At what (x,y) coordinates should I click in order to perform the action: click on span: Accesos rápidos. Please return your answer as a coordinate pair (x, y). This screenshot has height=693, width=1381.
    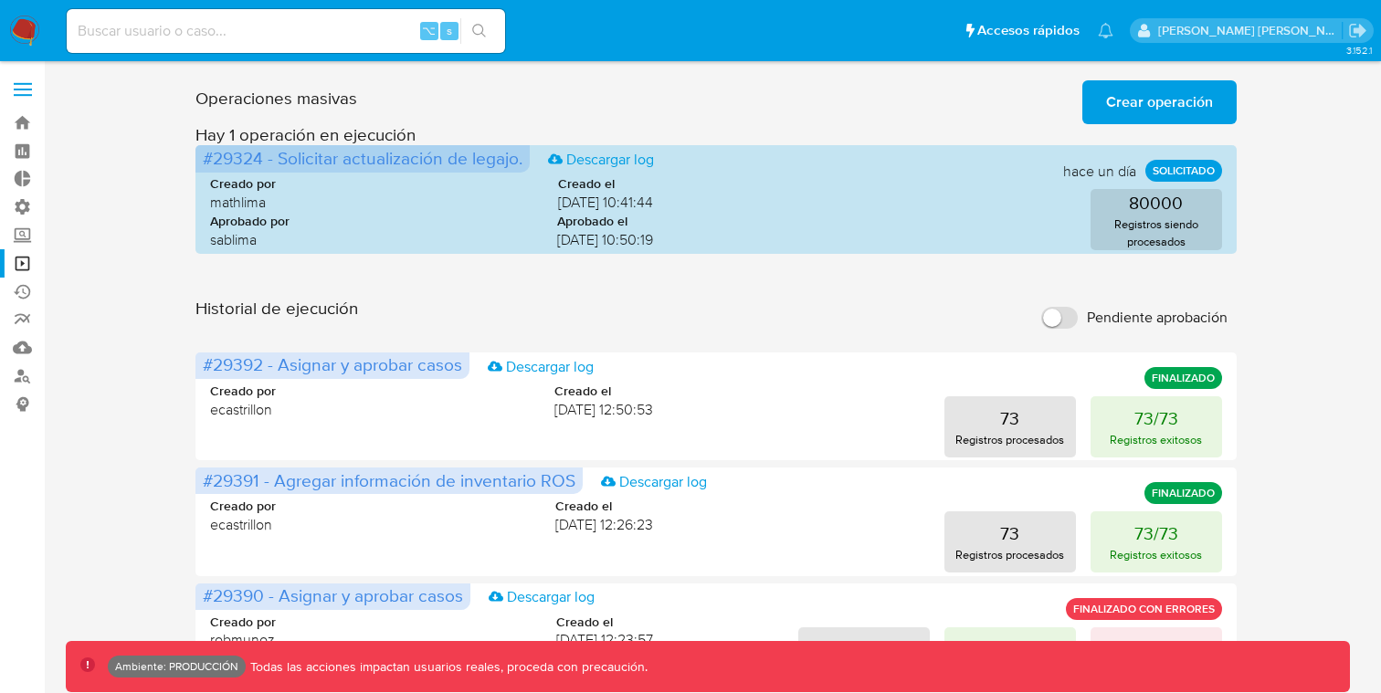
    Looking at the image, I should click on (1028, 30).